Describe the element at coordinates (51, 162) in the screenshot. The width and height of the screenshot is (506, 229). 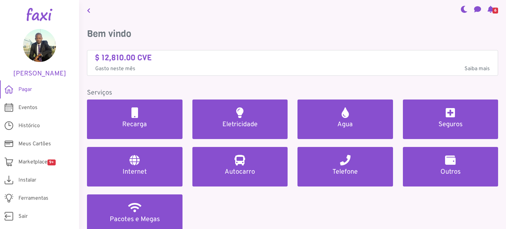
I see `span: 9+` at that location.